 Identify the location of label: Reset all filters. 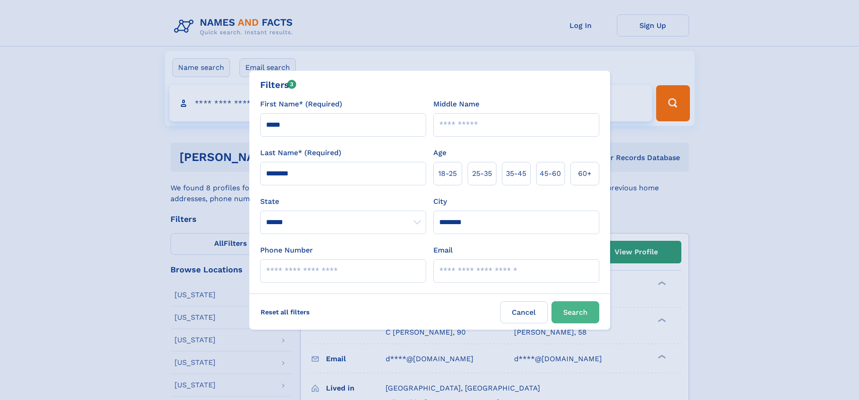
(285, 312).